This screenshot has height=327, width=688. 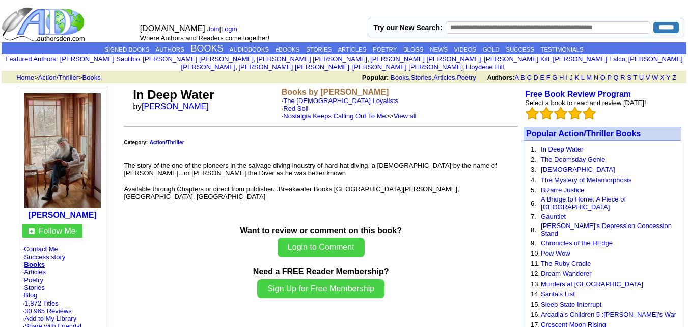 I want to click on a: Popular Action/Thriller Books, so click(x=583, y=133).